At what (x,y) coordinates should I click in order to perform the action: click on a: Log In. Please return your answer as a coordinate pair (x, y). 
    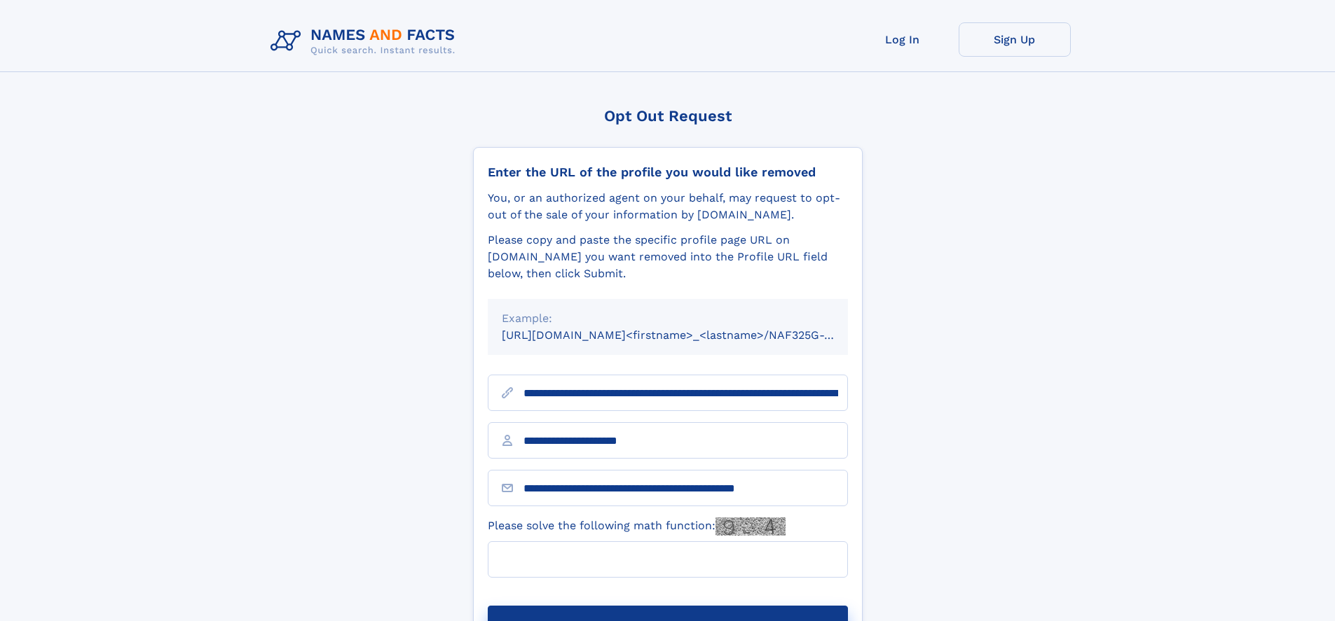
    Looking at the image, I should click on (902, 39).